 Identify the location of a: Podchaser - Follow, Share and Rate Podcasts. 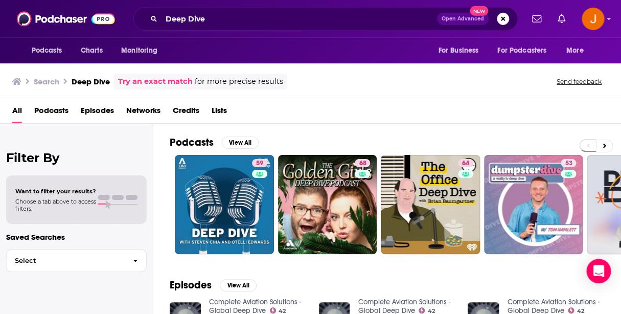
(66, 19).